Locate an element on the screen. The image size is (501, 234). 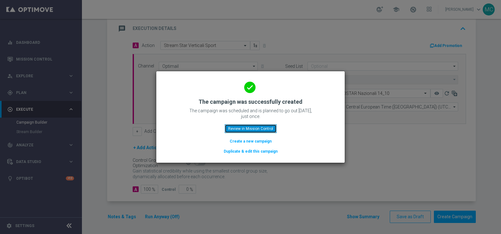
h2: The campaign was successfully created is located at coordinates (251, 102).